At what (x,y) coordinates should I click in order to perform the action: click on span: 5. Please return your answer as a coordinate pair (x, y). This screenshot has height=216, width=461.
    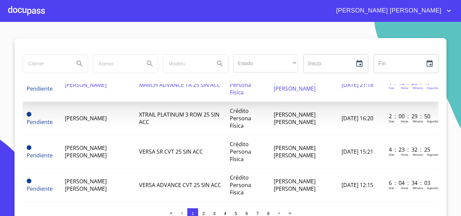
    Looking at the image, I should click on (235, 214).